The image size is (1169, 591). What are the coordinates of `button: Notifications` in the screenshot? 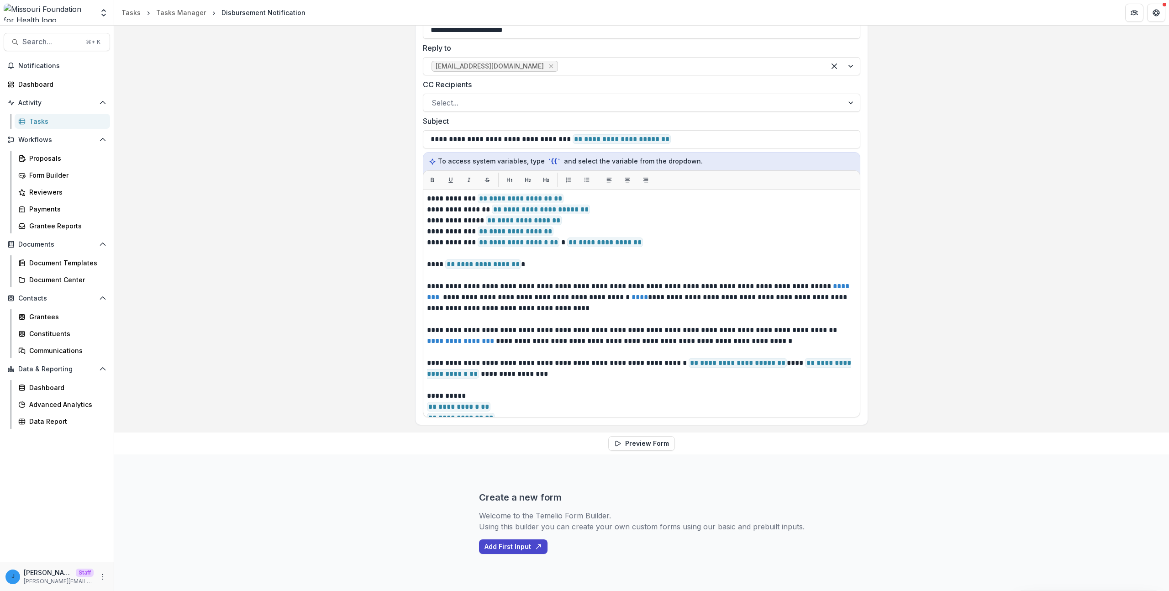 It's located at (57, 66).